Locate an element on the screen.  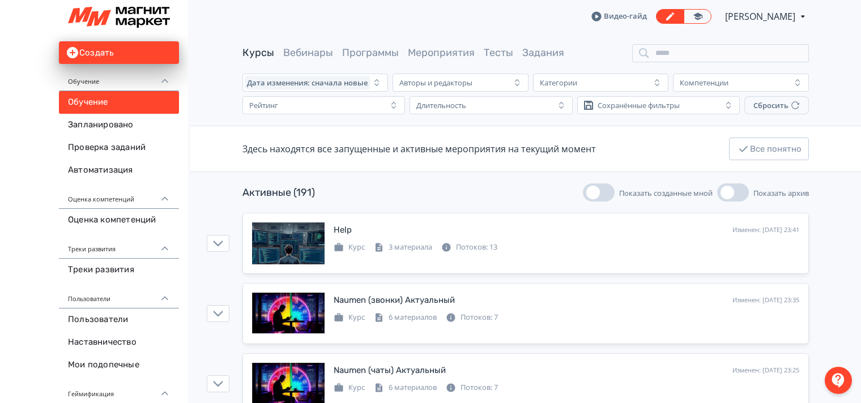
a: Автоматизация is located at coordinates (119, 170).